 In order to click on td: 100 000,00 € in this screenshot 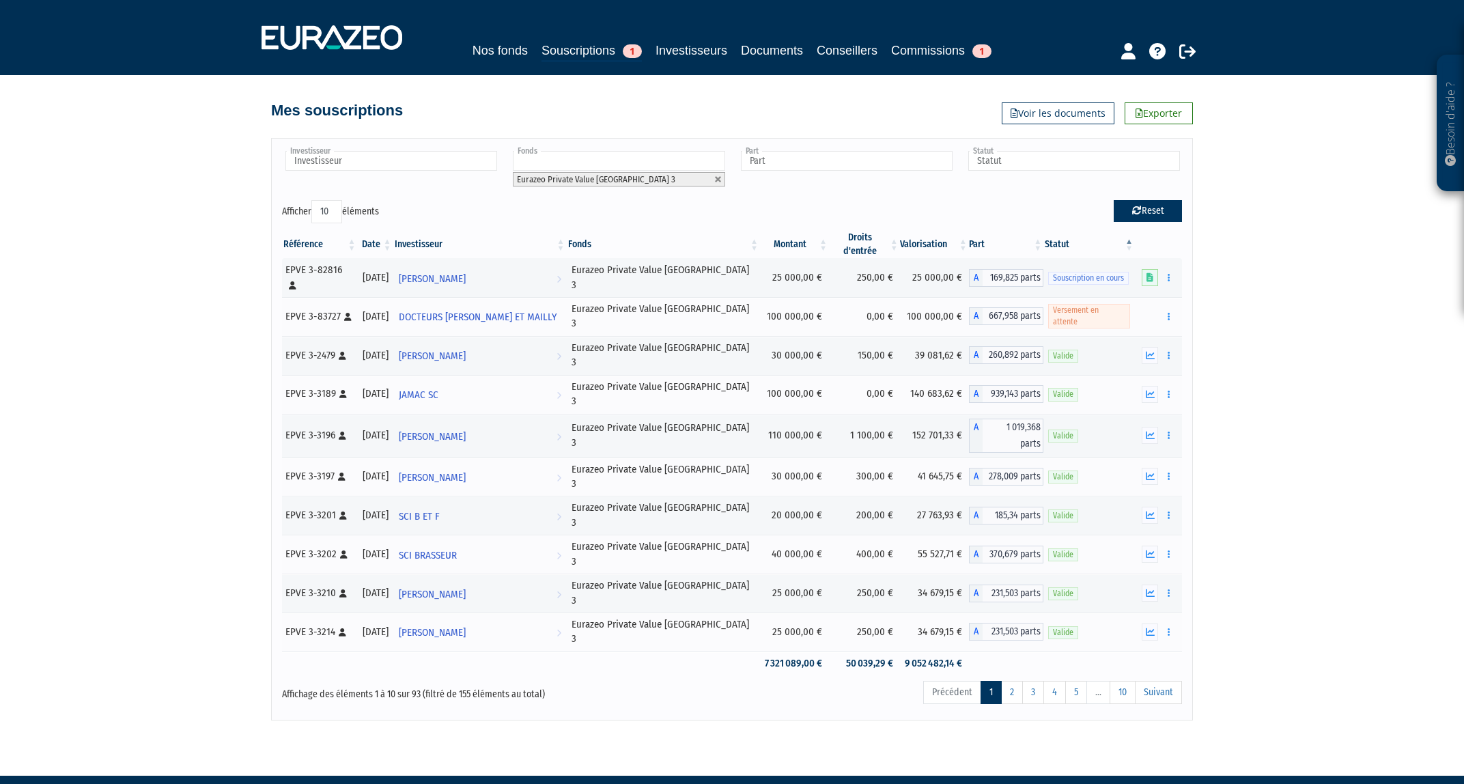, I will do `click(794, 316)`.